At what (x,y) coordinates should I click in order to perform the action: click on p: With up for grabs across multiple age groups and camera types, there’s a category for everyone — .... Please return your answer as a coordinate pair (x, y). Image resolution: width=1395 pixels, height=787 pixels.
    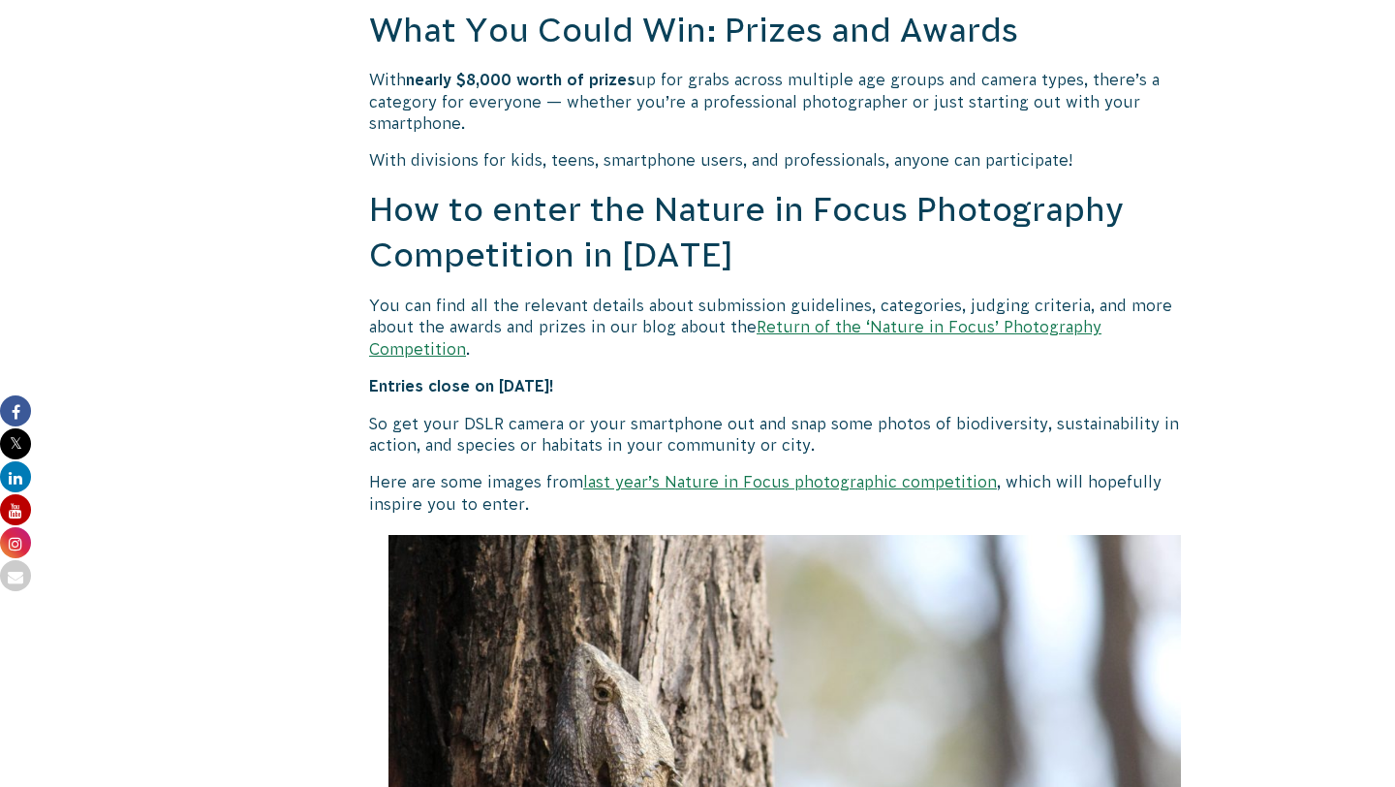
    Looking at the image, I should click on (785, 101).